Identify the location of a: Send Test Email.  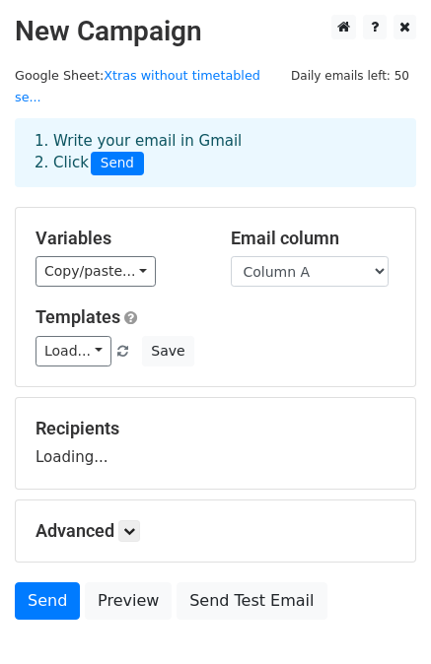
(251, 601).